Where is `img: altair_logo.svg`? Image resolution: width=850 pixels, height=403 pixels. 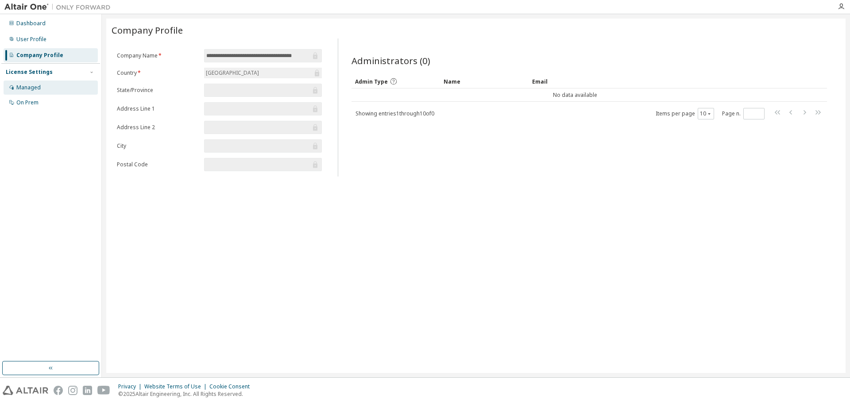
img: altair_logo.svg is located at coordinates (25, 391).